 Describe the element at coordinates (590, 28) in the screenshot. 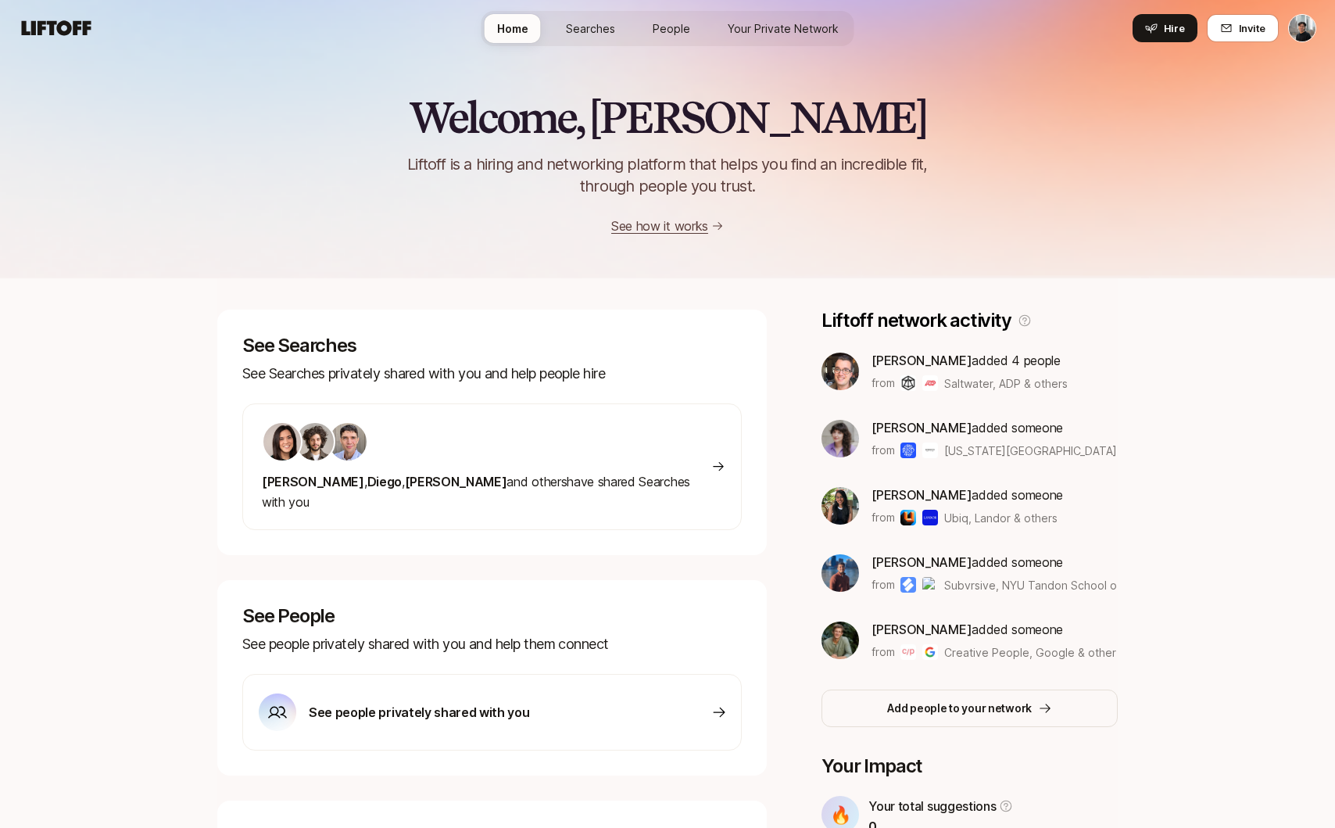

I see `a: Searches` at that location.